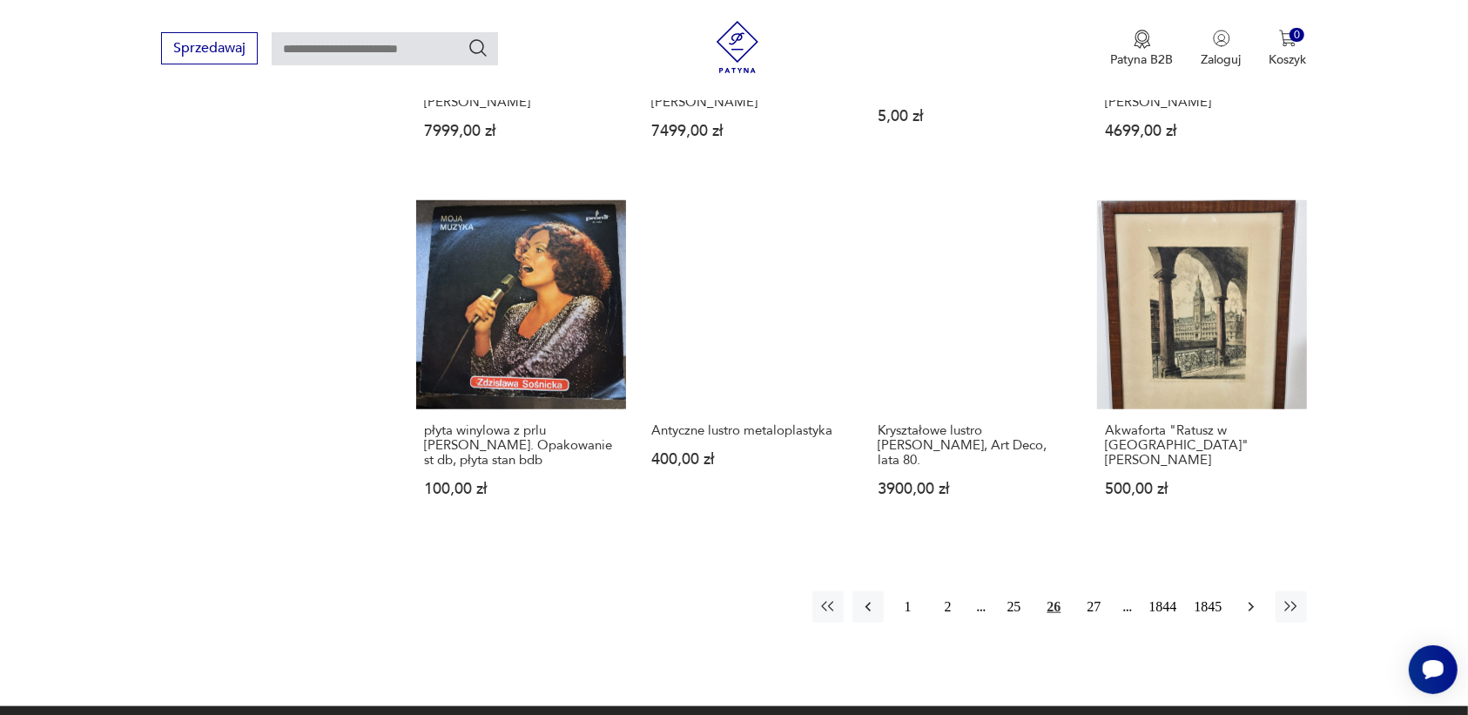  I want to click on img: Patyna - sklep z meblami i dekoracjami vintage, so click(737, 47).